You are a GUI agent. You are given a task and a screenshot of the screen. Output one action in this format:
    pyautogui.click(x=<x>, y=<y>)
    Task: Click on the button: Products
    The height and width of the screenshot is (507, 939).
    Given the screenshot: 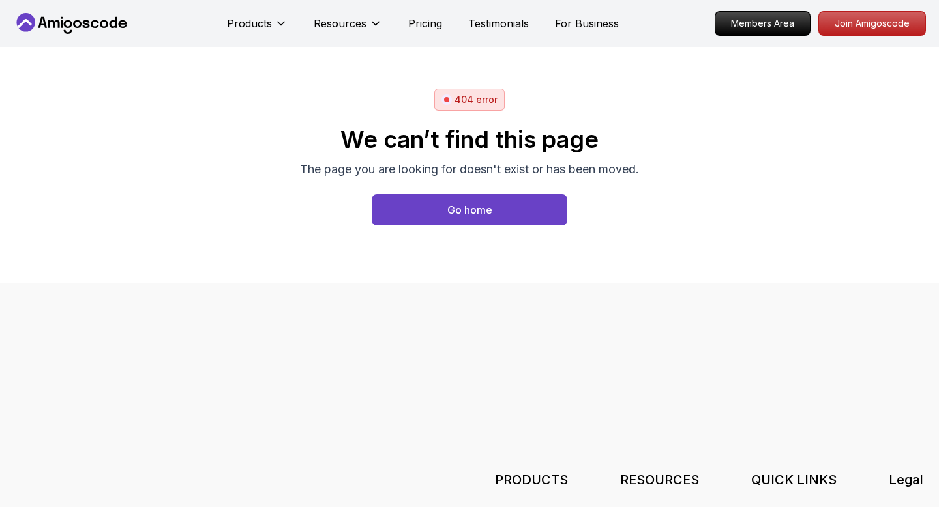 What is the action you would take?
    pyautogui.click(x=257, y=29)
    